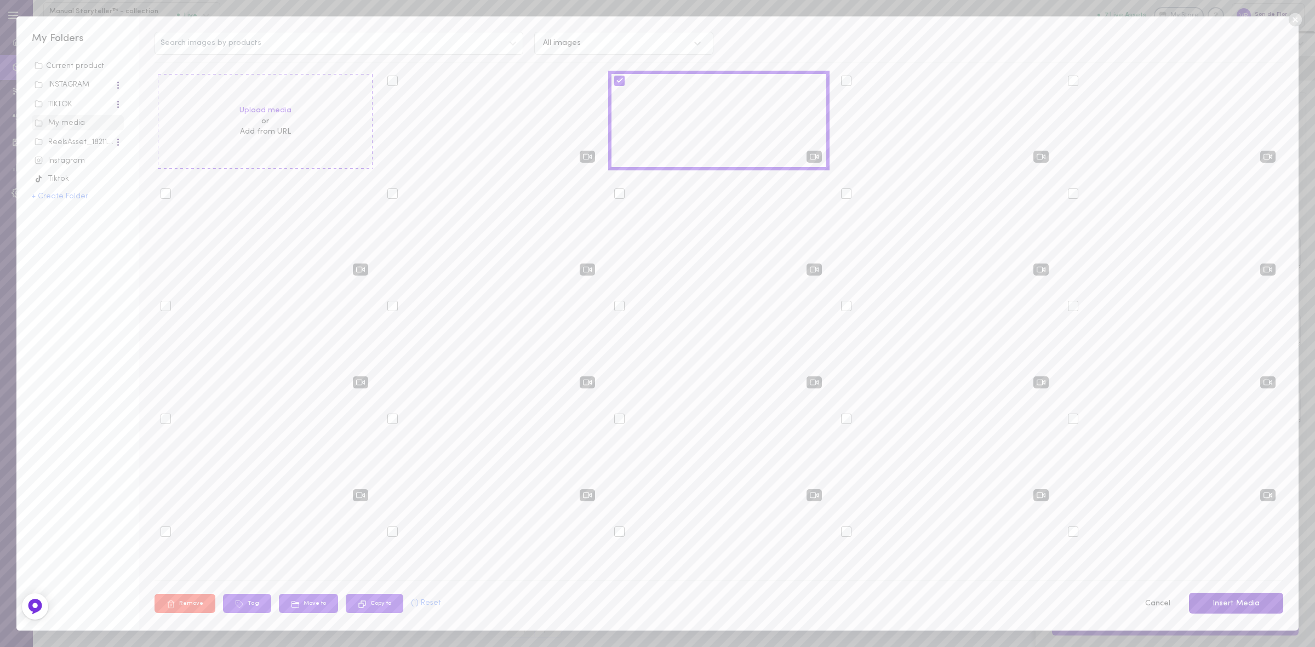  What do you see at coordinates (60, 197) in the screenshot?
I see `button: + Create Folder` at bounding box center [60, 197].